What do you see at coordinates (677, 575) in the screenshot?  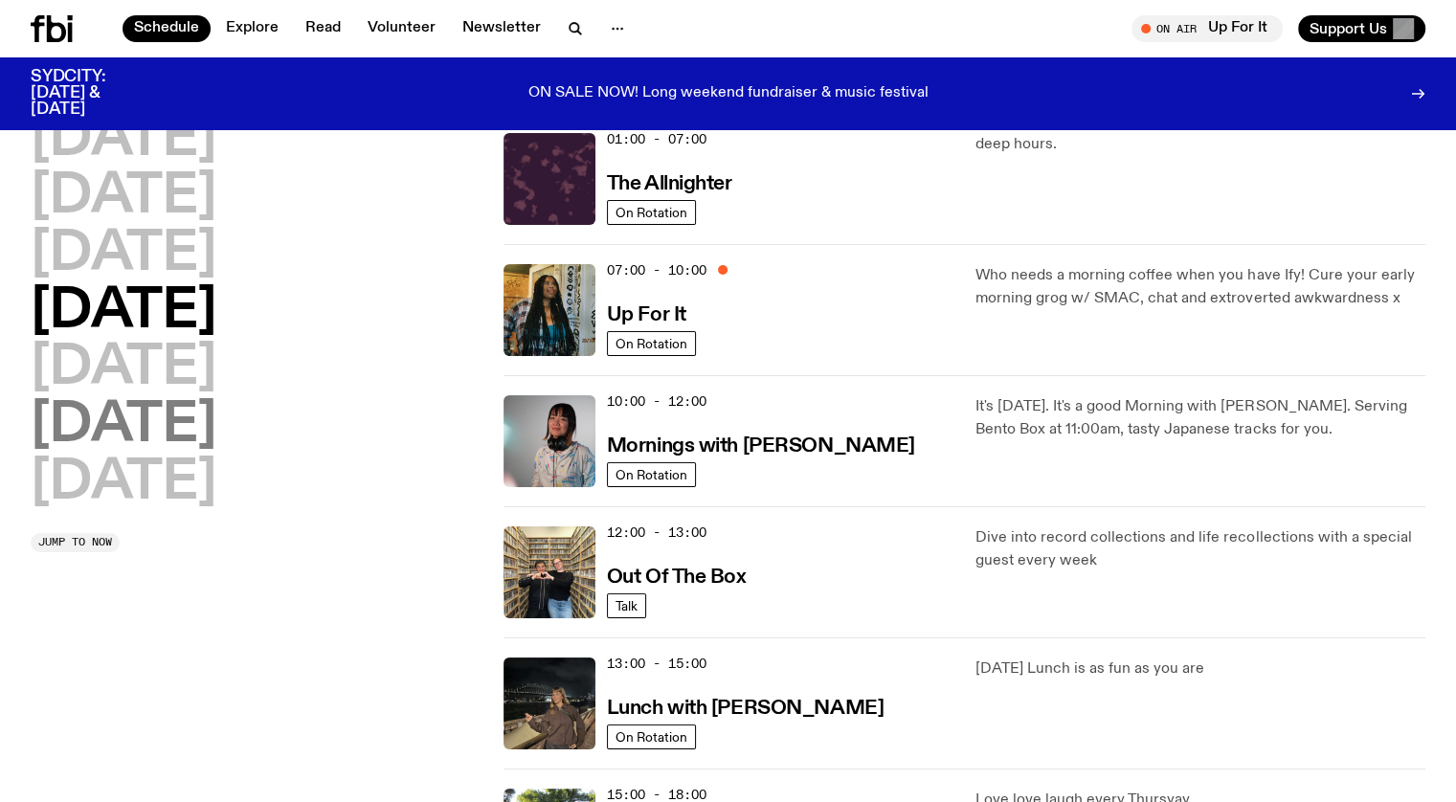 I see `a: Out Of The Box` at bounding box center [677, 575].